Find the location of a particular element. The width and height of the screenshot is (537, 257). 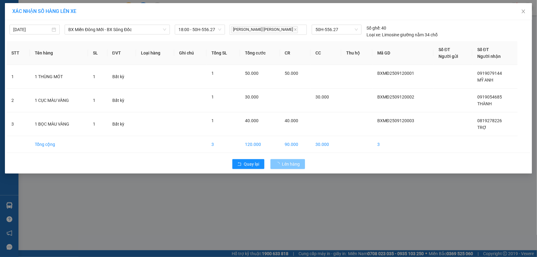

th: Tổng SL is located at coordinates (223, 53).